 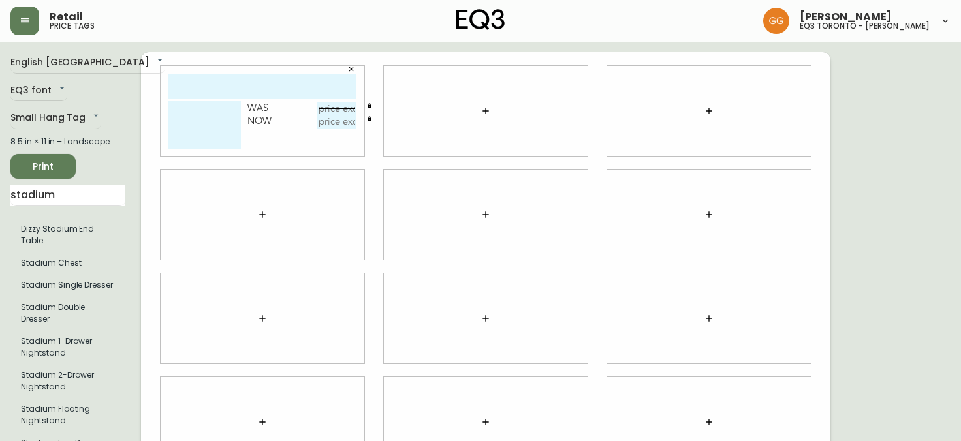 What do you see at coordinates (110, 113) in the screenshot?
I see `textarea: Oak` at bounding box center [110, 113].